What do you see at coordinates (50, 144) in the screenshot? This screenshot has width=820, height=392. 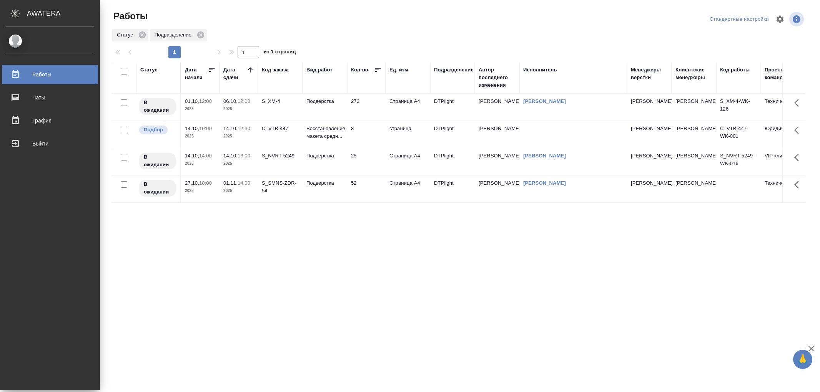 I see `a: Выйти` at bounding box center [50, 144].